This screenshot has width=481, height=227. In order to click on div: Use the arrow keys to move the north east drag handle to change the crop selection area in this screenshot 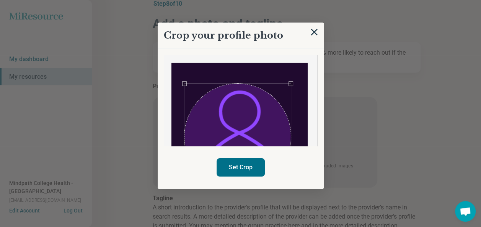, I will do `click(291, 84)`.